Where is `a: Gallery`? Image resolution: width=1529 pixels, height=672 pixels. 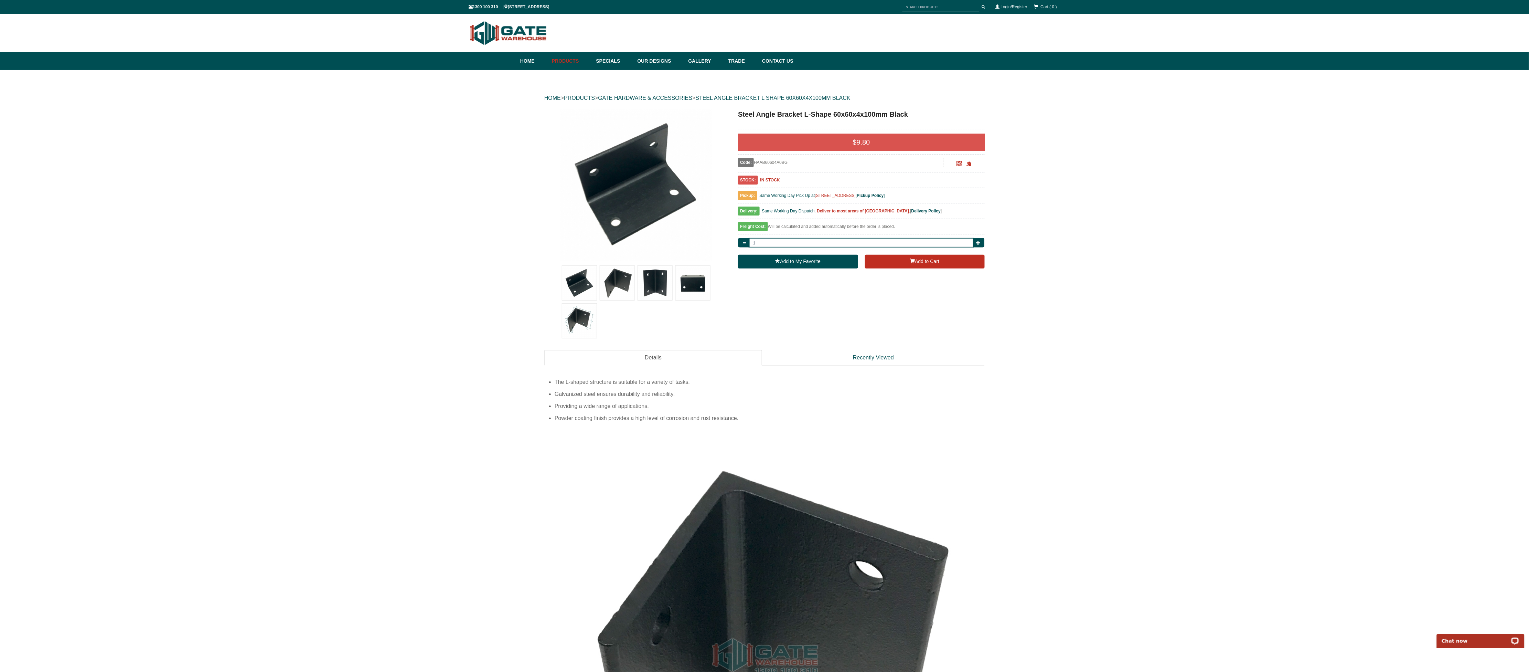
a: Gallery is located at coordinates (705, 61).